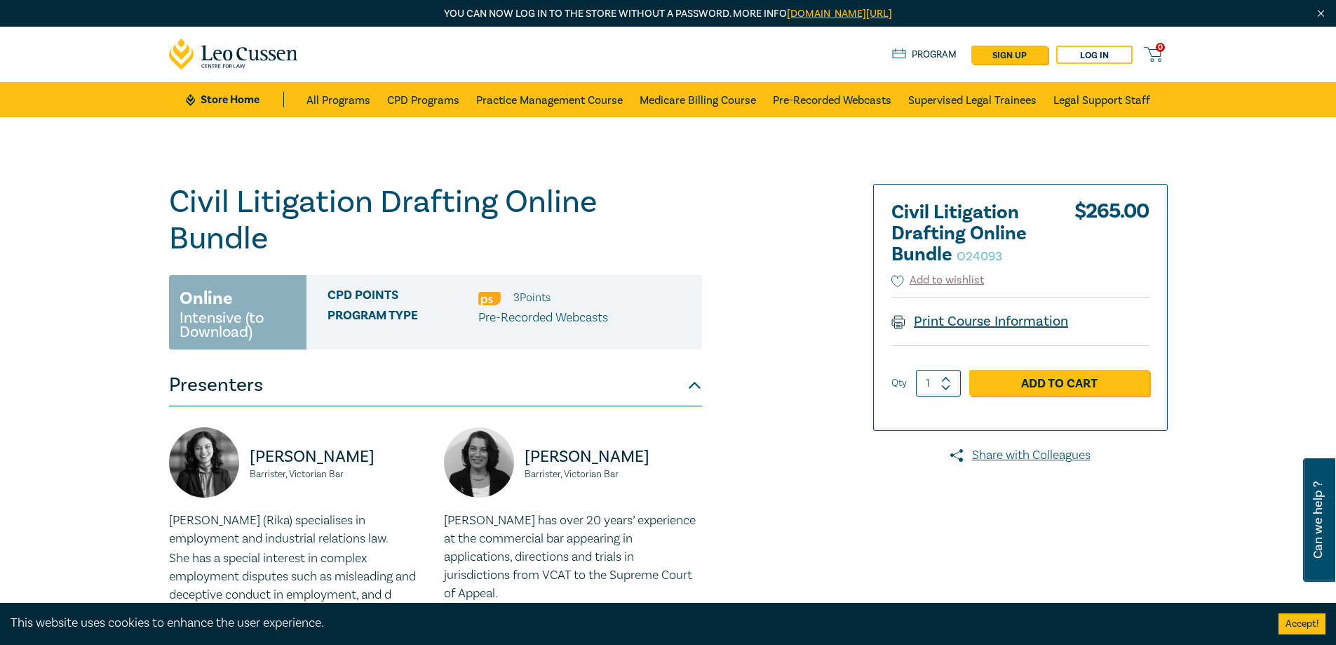  Describe the element at coordinates (532, 297) in the screenshot. I see `li: 3 Point s` at that location.